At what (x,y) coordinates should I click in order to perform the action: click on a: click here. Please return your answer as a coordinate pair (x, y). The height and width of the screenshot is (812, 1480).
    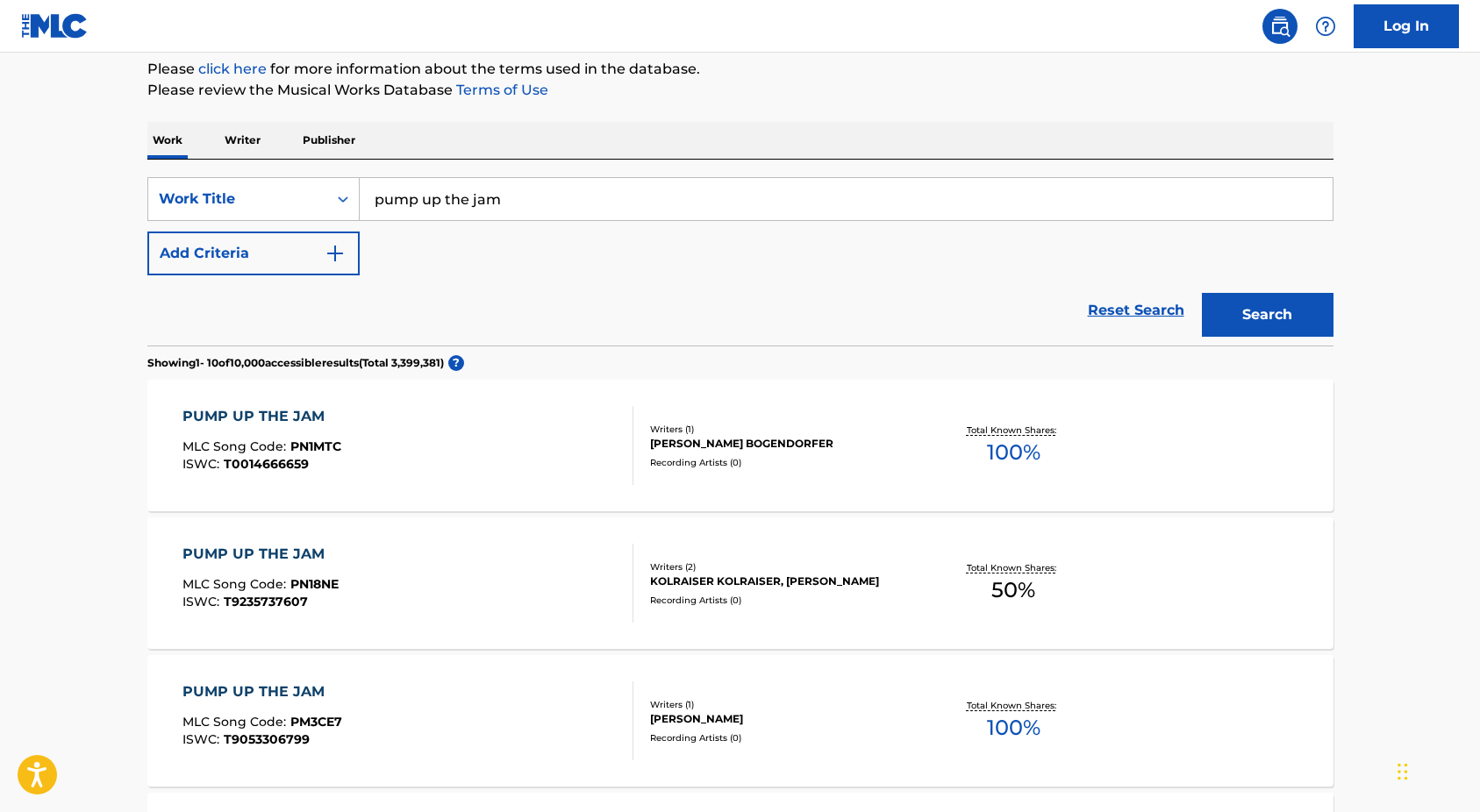
    Looking at the image, I should click on (233, 69).